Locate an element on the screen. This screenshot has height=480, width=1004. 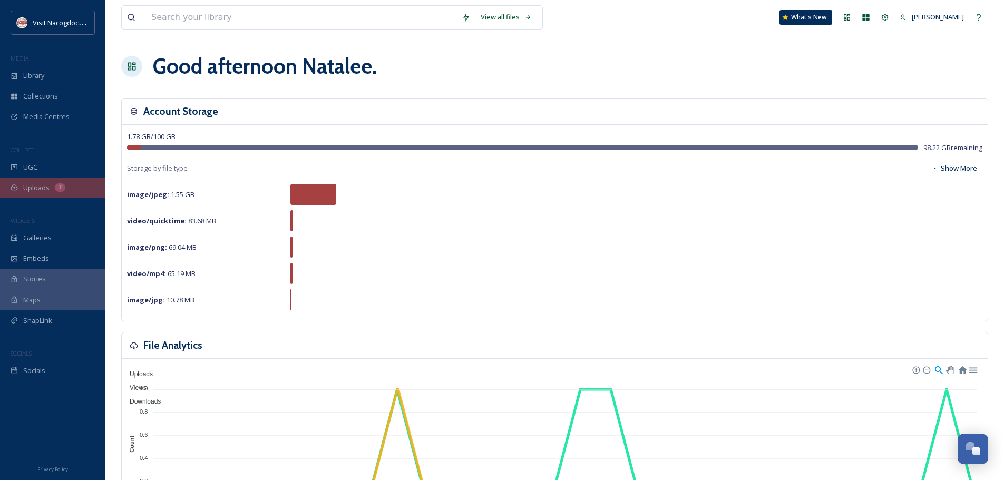
div: Zoom Out is located at coordinates (926, 370).